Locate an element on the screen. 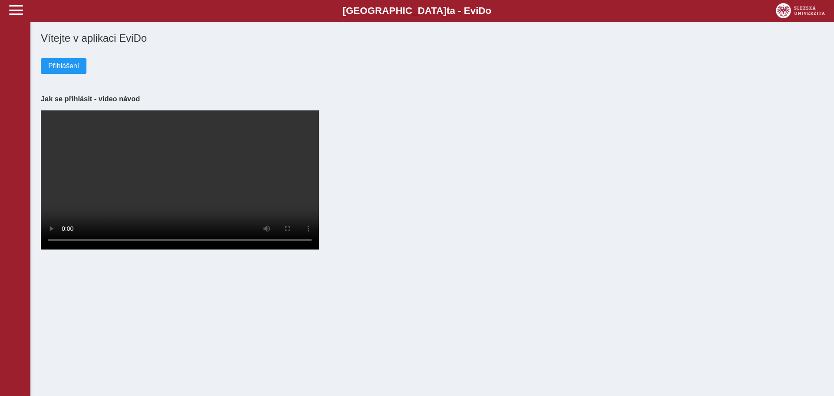  span: t is located at coordinates (448, 10).